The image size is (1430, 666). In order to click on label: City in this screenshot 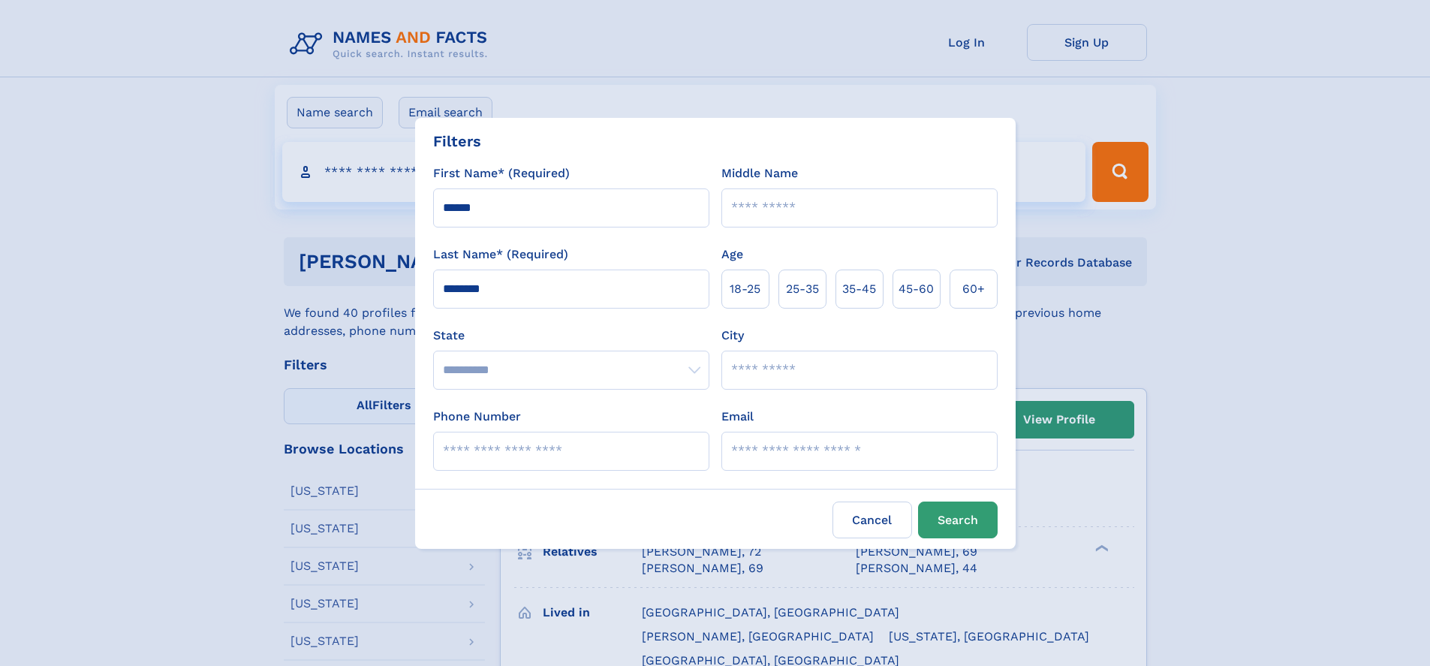, I will do `click(733, 336)`.